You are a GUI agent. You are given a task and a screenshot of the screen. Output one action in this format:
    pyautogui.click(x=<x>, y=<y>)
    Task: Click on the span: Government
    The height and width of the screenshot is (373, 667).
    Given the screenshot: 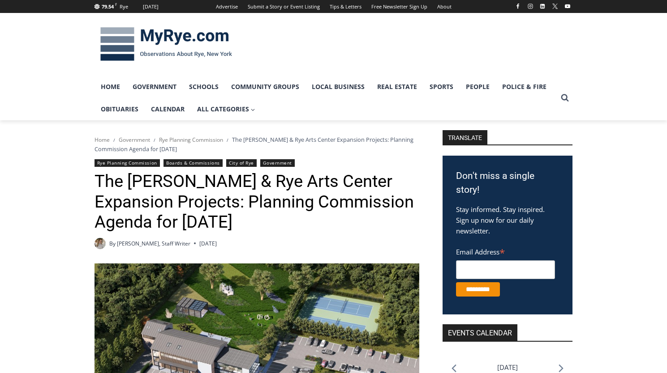 What is the action you would take?
    pyautogui.click(x=134, y=140)
    